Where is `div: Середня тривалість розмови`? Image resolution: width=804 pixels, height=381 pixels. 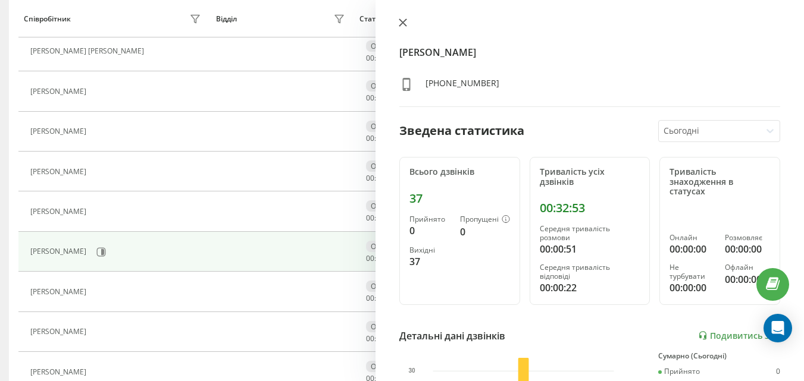
div: Середня тривалість розмови is located at coordinates (590, 233).